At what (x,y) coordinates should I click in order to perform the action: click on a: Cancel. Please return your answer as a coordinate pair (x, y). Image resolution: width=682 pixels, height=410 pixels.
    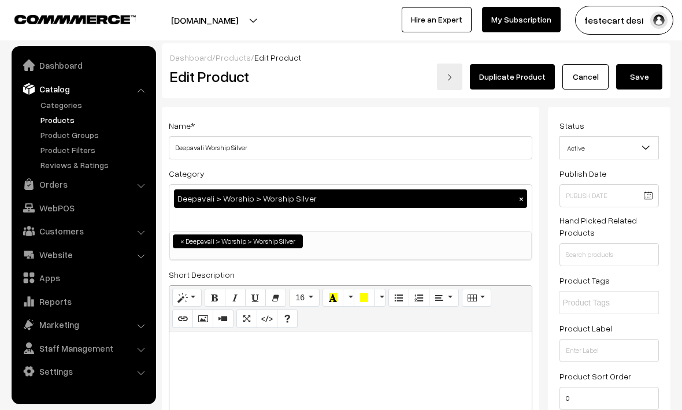
    Looking at the image, I should click on (585, 77).